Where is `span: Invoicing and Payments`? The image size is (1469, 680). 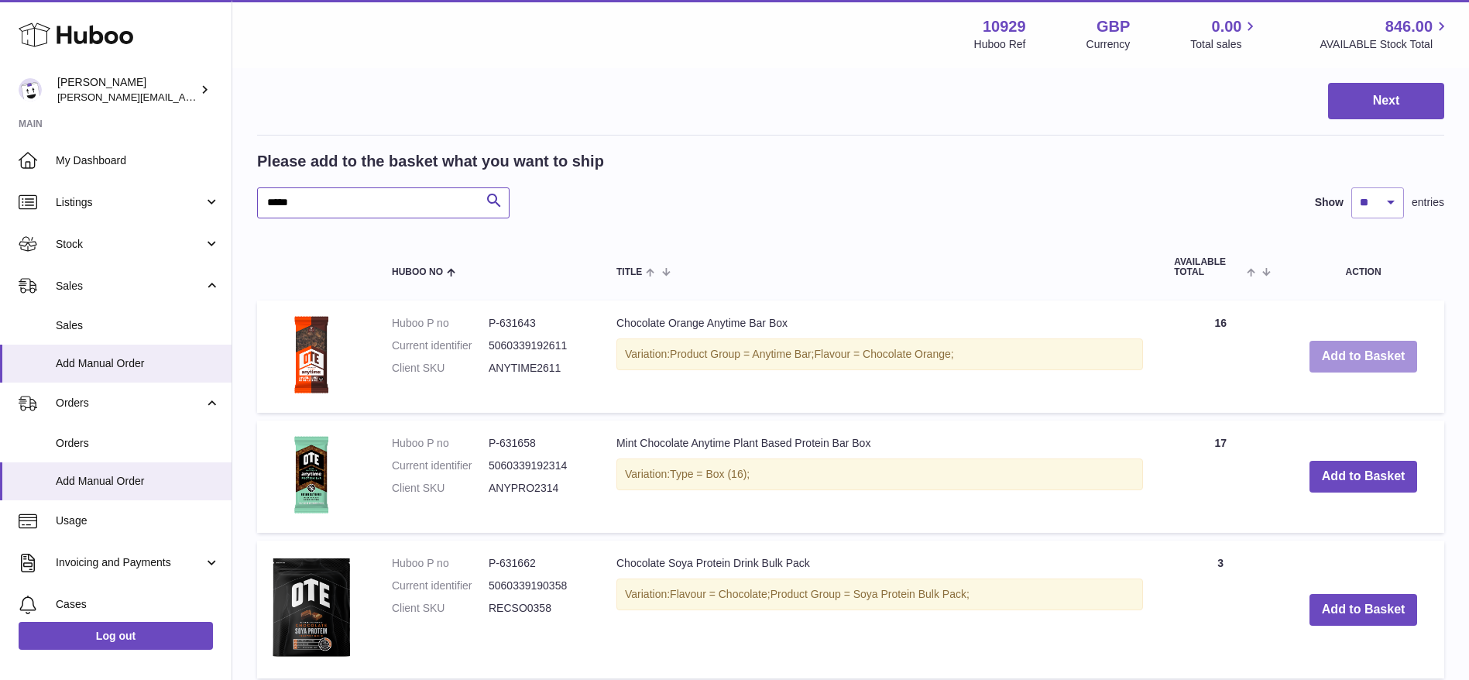 span: Invoicing and Payments is located at coordinates (129, 562).